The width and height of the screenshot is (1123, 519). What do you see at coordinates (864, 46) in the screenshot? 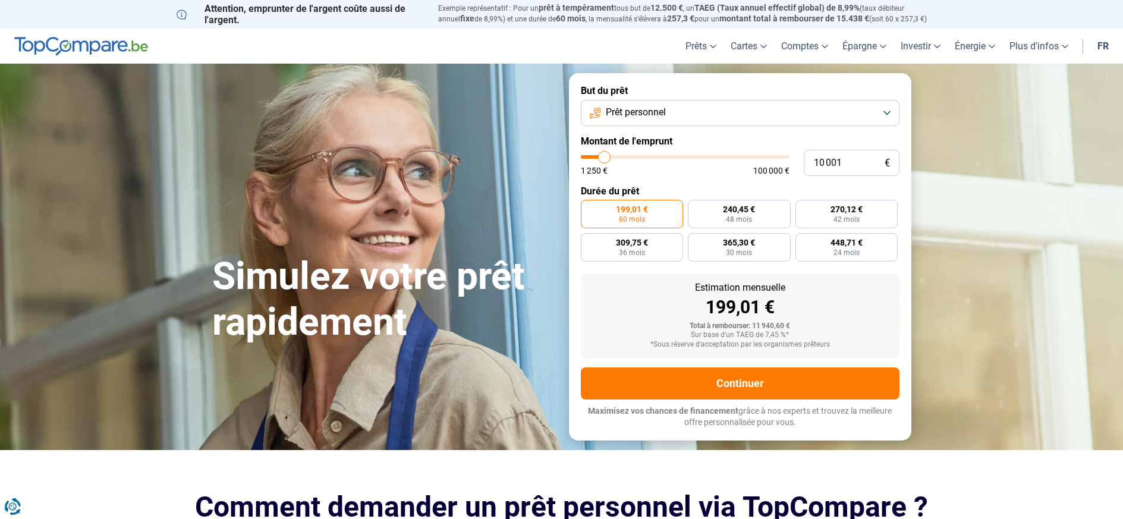
I see `a: Épargne` at bounding box center [864, 46].